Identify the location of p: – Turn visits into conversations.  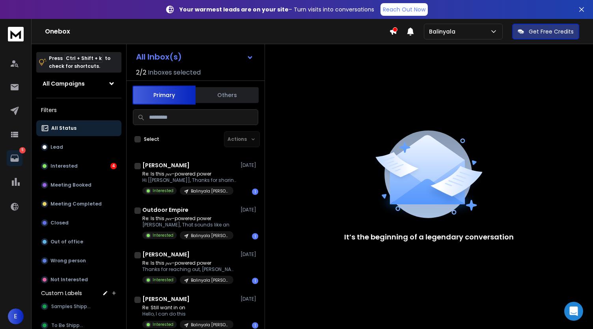
(277, 9).